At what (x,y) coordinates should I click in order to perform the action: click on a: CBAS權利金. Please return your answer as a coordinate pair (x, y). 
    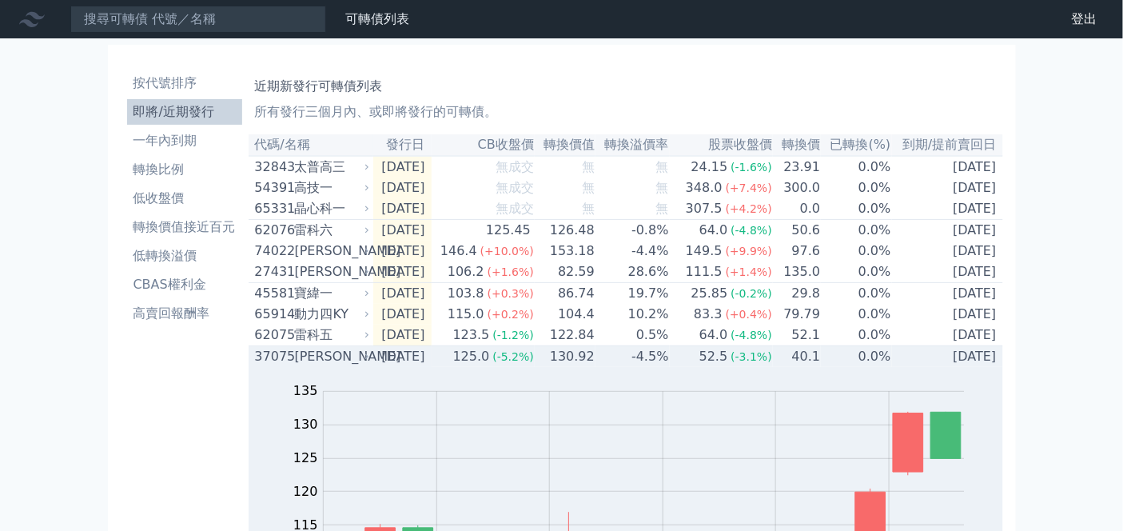
    Looking at the image, I should click on (185, 285).